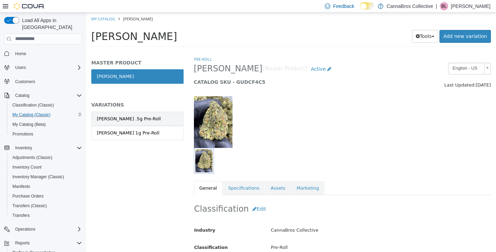 The height and width of the screenshot is (252, 496). I want to click on a: Adjustments (Classic), so click(32, 158).